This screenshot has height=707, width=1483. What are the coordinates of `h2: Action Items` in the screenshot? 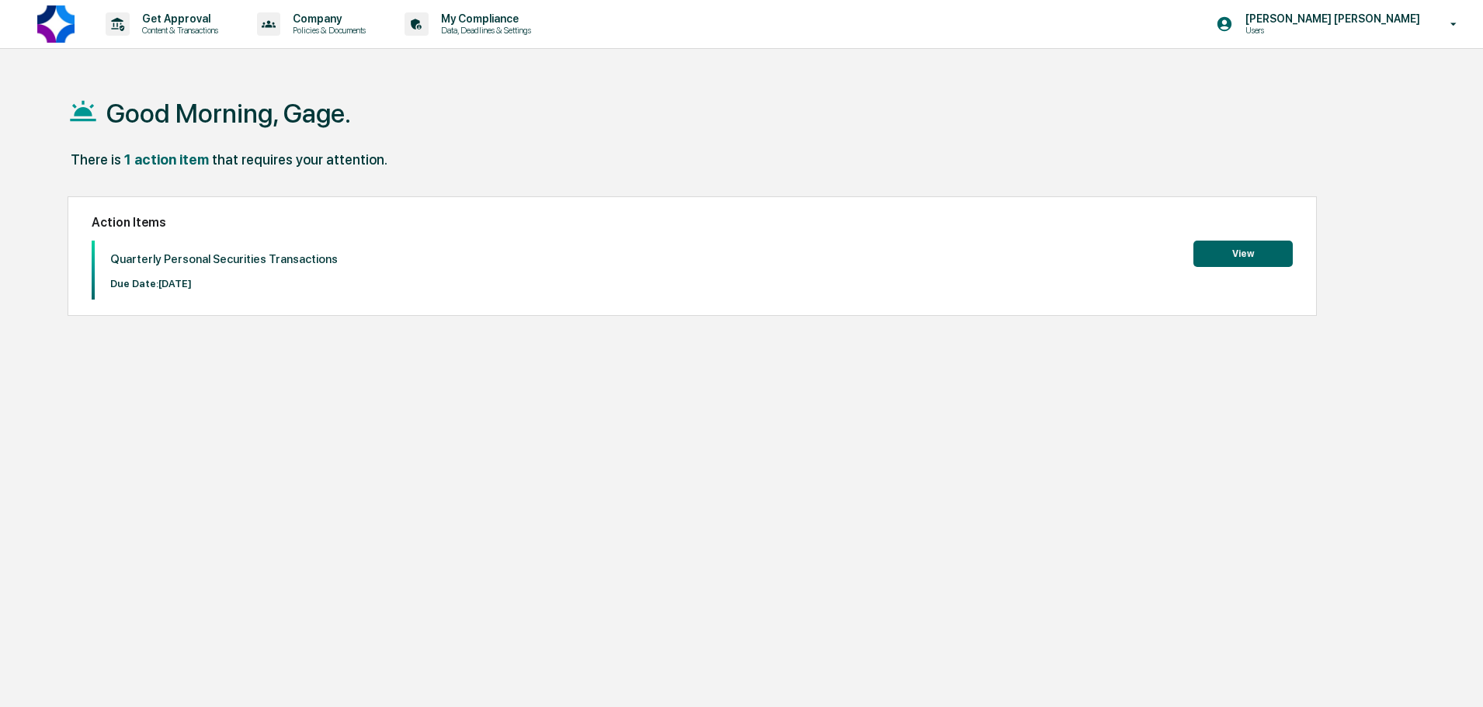 It's located at (692, 222).